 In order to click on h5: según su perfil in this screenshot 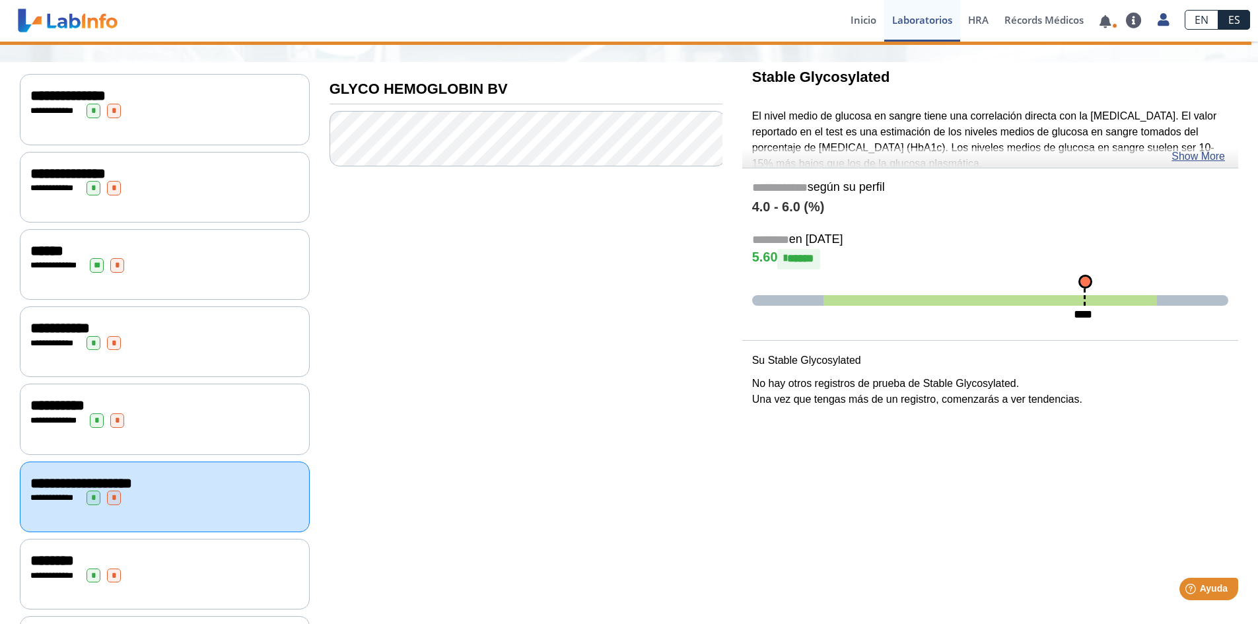, I will do `click(990, 187)`.